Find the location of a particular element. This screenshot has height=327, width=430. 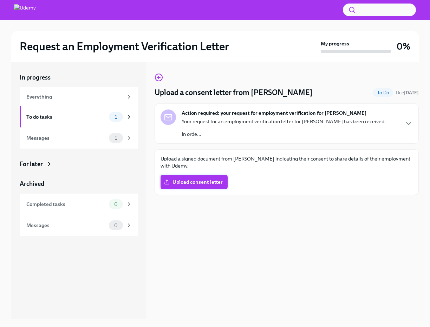

div: In progress is located at coordinates (79, 77).